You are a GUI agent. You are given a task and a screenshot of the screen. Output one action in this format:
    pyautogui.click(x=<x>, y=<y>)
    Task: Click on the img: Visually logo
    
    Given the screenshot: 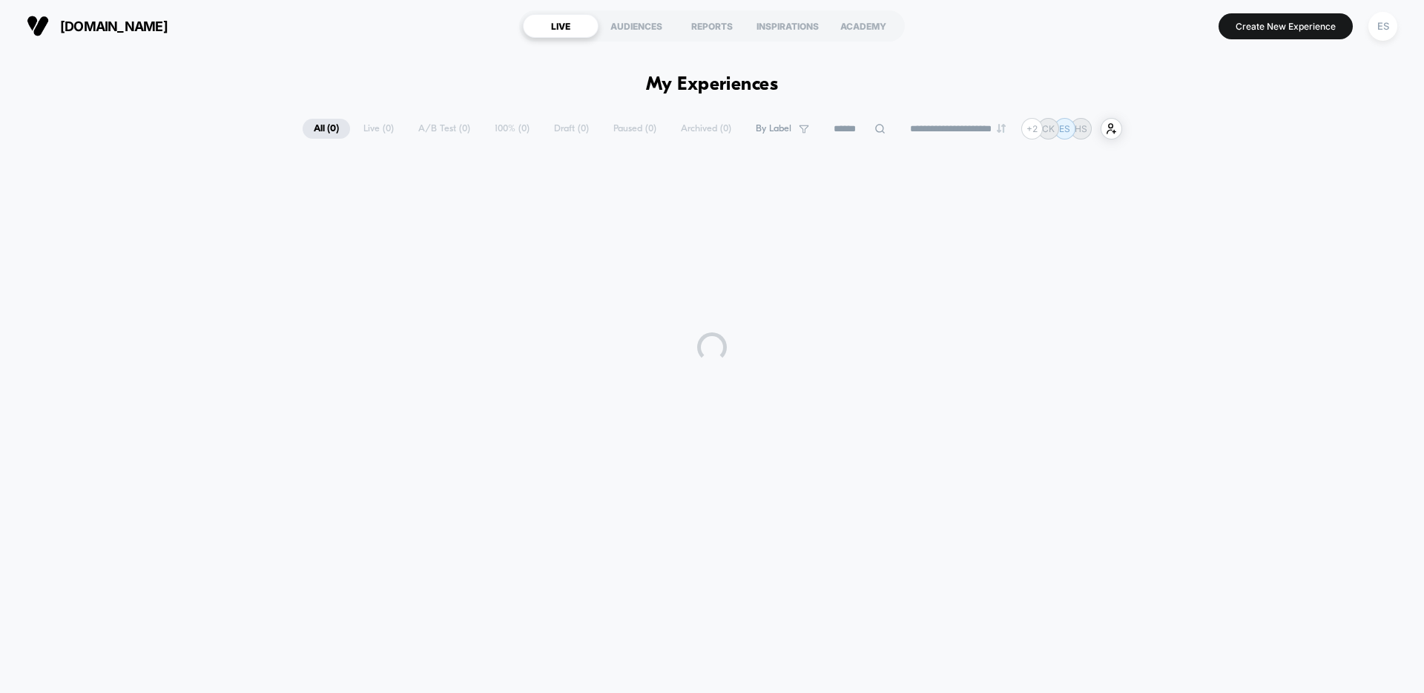 What is the action you would take?
    pyautogui.click(x=38, y=26)
    